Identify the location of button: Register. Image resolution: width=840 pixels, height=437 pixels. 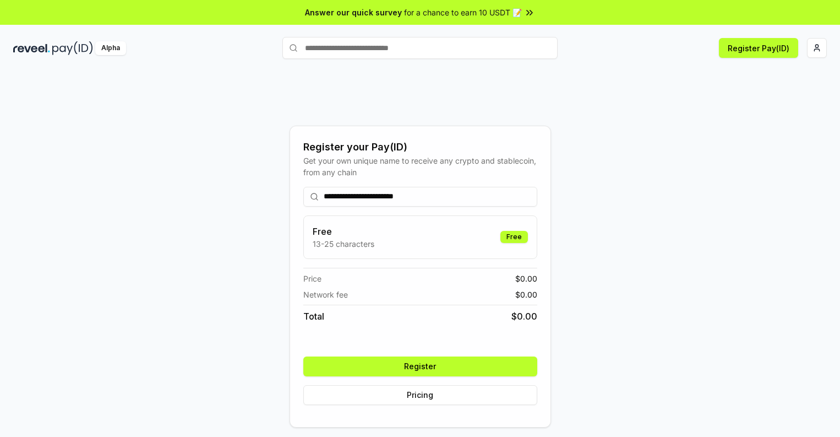
(420, 366).